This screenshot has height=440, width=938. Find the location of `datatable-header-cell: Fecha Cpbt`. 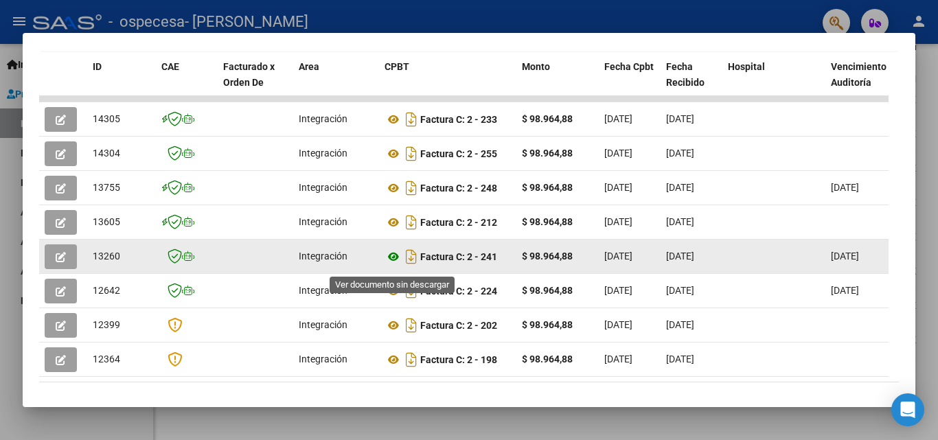

datatable-header-cell: Fecha Cpbt is located at coordinates (630, 82).